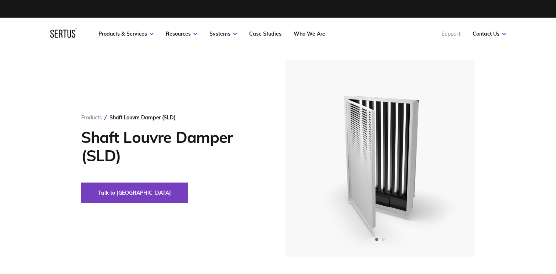 This screenshot has height=274, width=556. I want to click on a: Products & Services, so click(126, 34).